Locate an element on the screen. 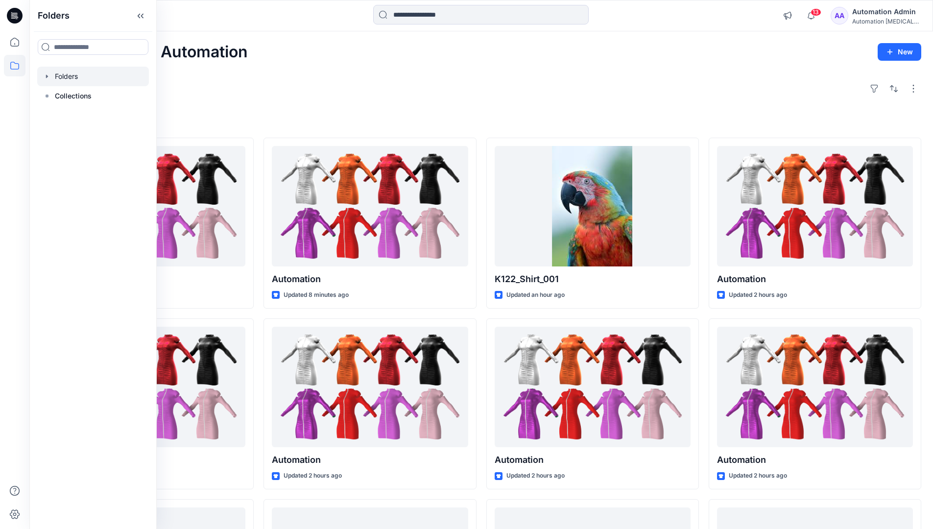 The height and width of the screenshot is (529, 933). span: 13 is located at coordinates (816, 12).